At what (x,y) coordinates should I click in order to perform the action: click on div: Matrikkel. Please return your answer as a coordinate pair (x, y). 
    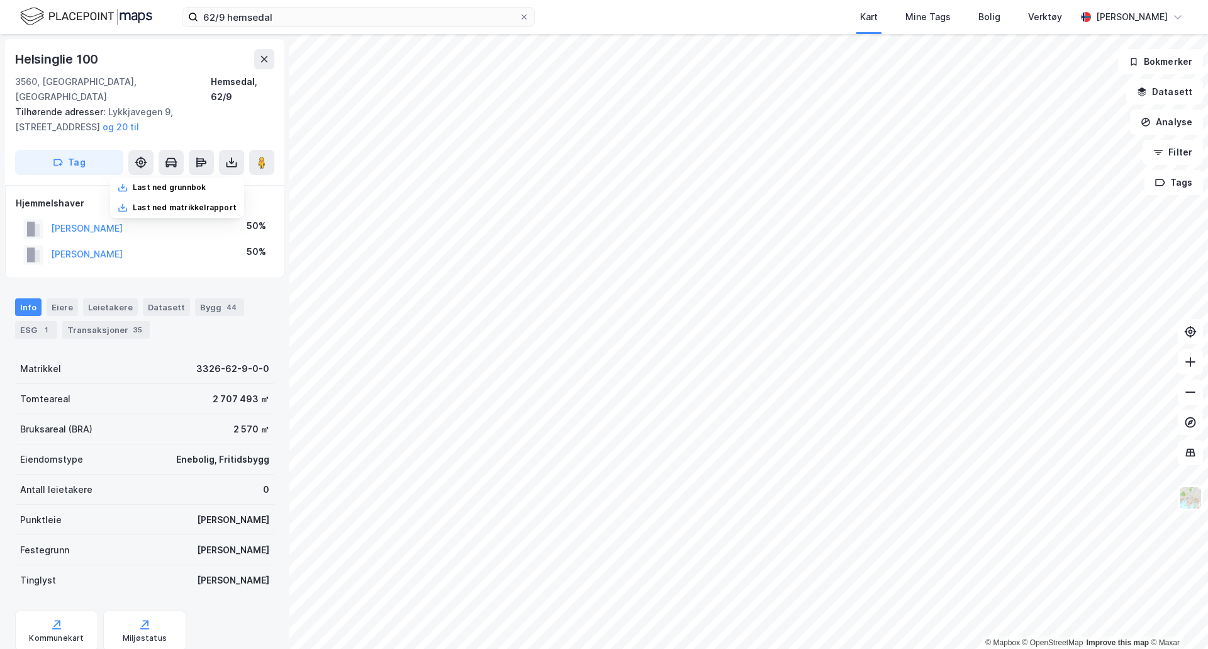
    Looking at the image, I should click on (40, 369).